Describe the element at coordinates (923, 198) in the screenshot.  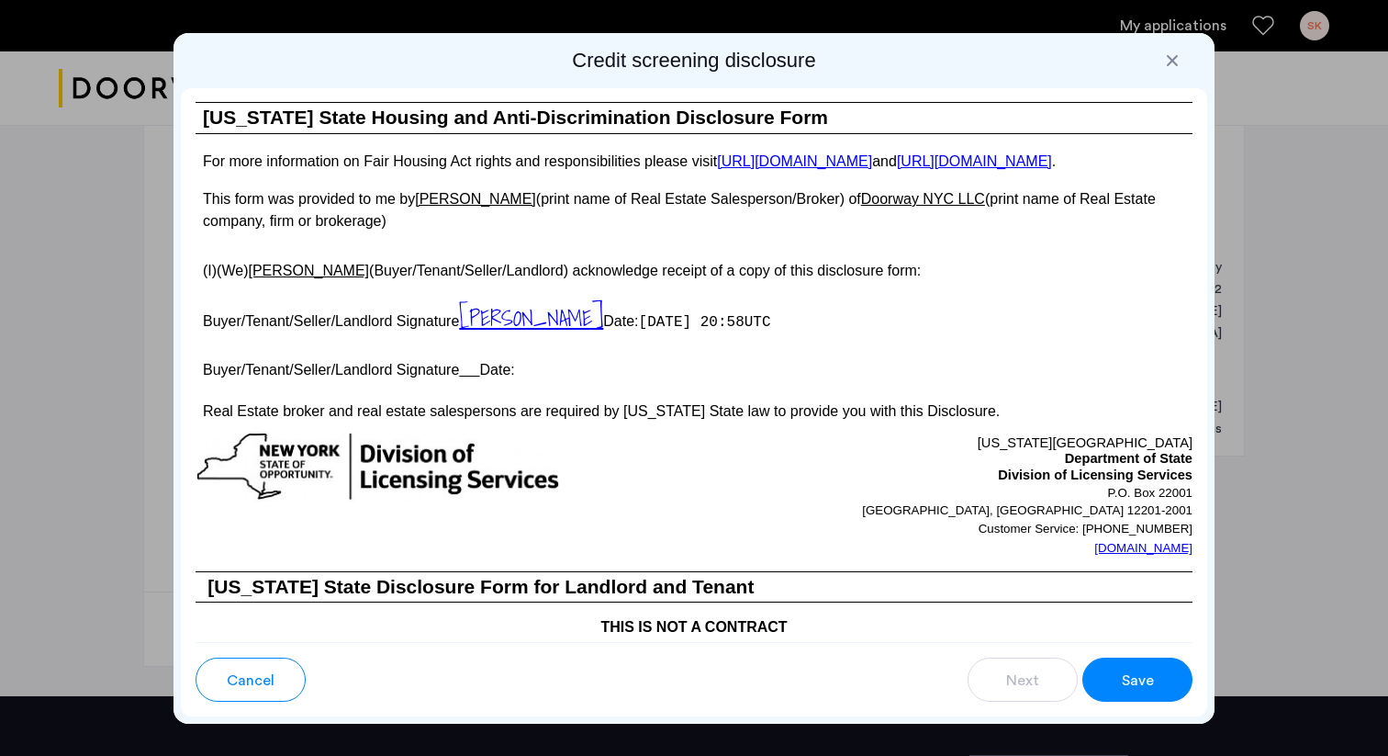
I see `u: Doorway NYC LLC` at that location.